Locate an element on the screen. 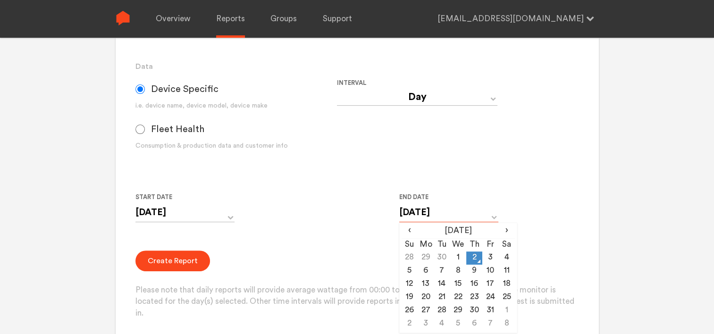  input: Fleet Health is located at coordinates (140, 129).